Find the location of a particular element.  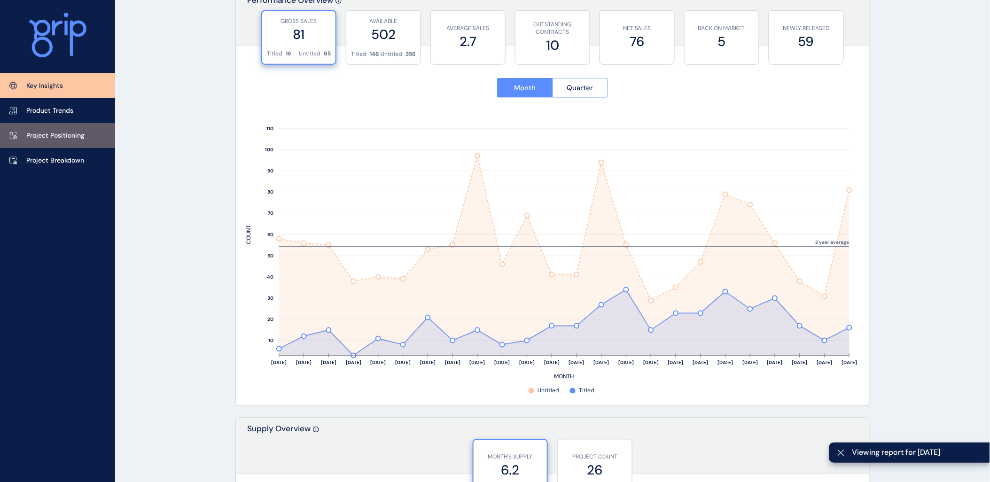

label: 81 is located at coordinates (299, 34).